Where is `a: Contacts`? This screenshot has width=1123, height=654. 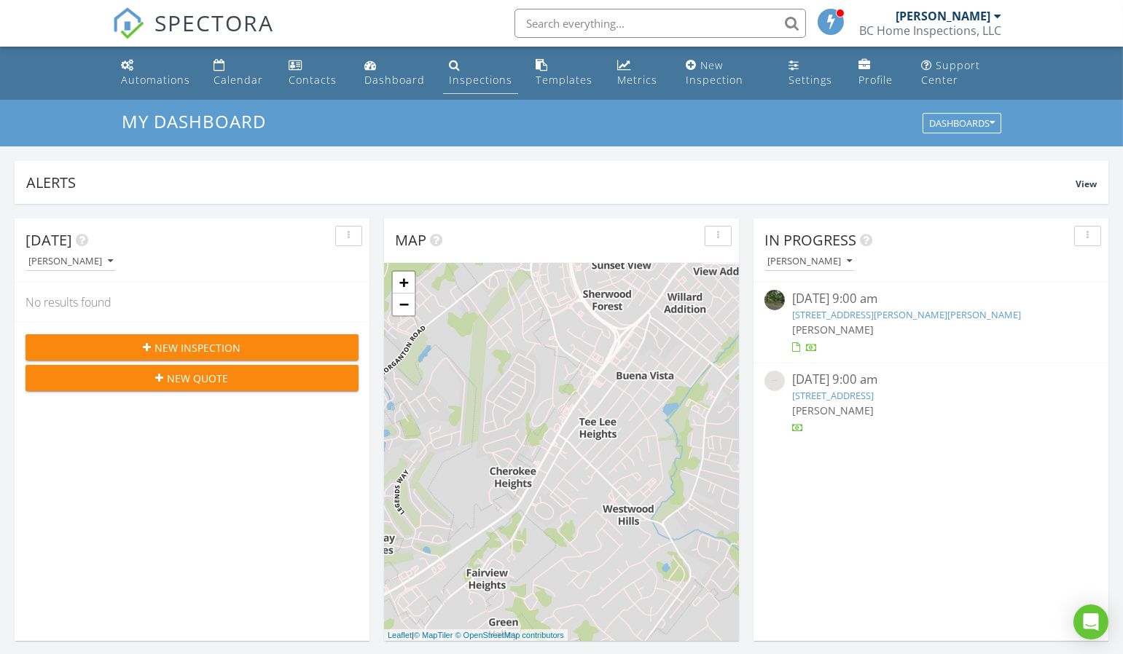 a: Contacts is located at coordinates (315, 73).